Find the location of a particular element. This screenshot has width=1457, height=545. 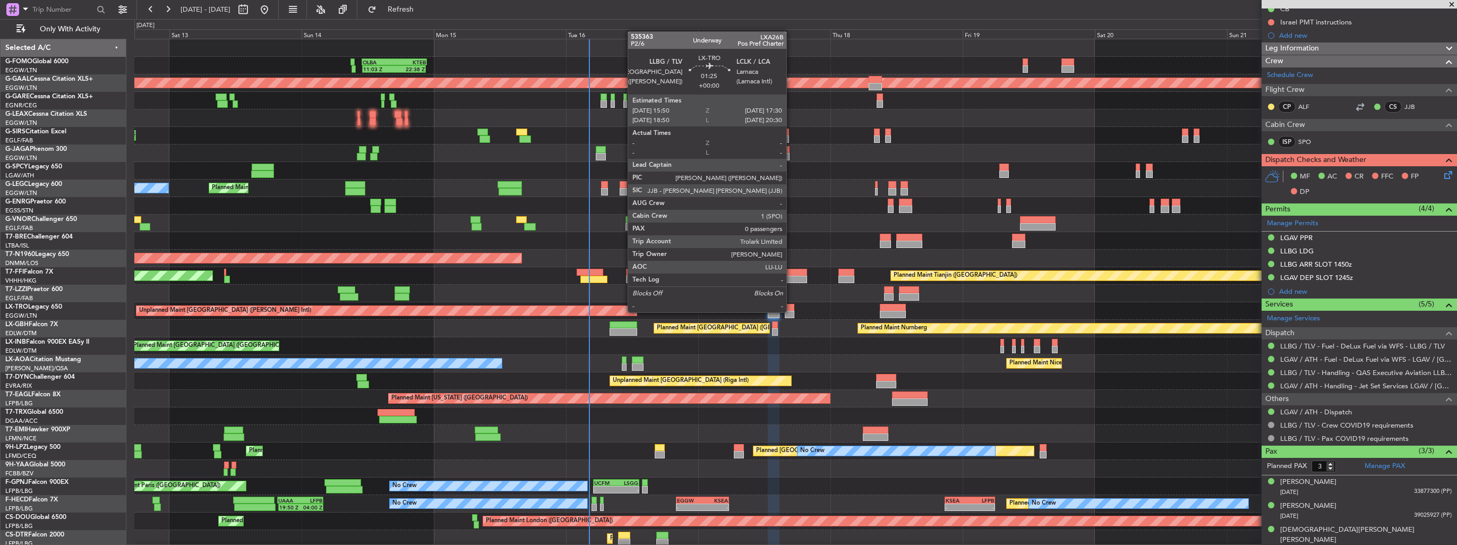

div: Mon 15 is located at coordinates (500, 34).